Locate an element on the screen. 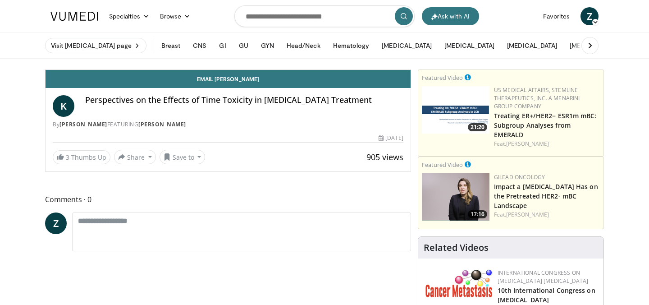 This screenshot has width=649, height=305. a: Favorites is located at coordinates (556, 16).